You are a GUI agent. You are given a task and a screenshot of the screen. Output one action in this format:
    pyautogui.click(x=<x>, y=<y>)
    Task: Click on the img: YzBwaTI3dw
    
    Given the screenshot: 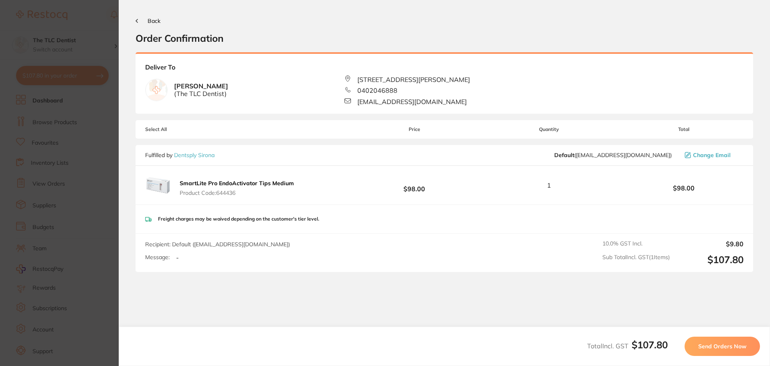 What is the action you would take?
    pyautogui.click(x=158, y=185)
    